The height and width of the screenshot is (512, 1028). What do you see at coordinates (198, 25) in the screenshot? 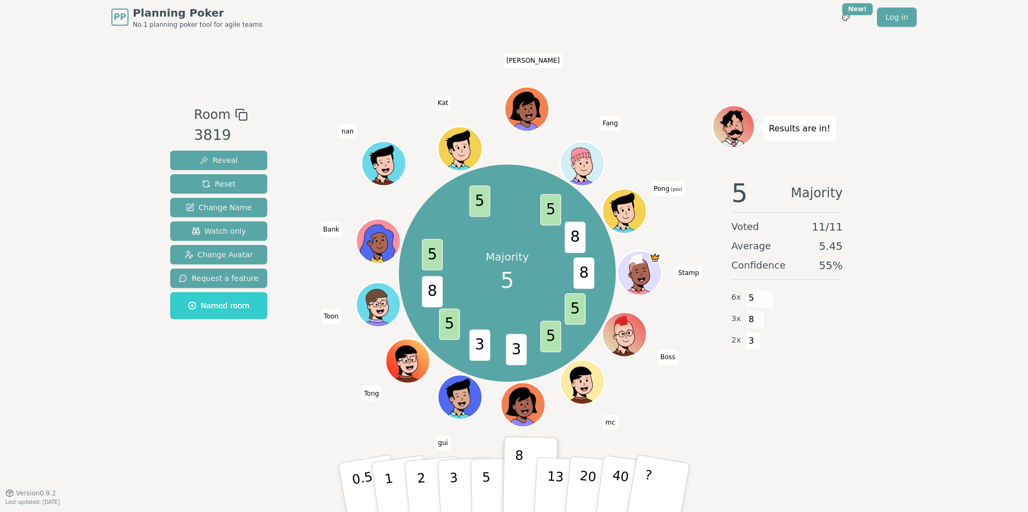
I see `span: No.1 planning poker tool for agile teams` at bounding box center [198, 25].